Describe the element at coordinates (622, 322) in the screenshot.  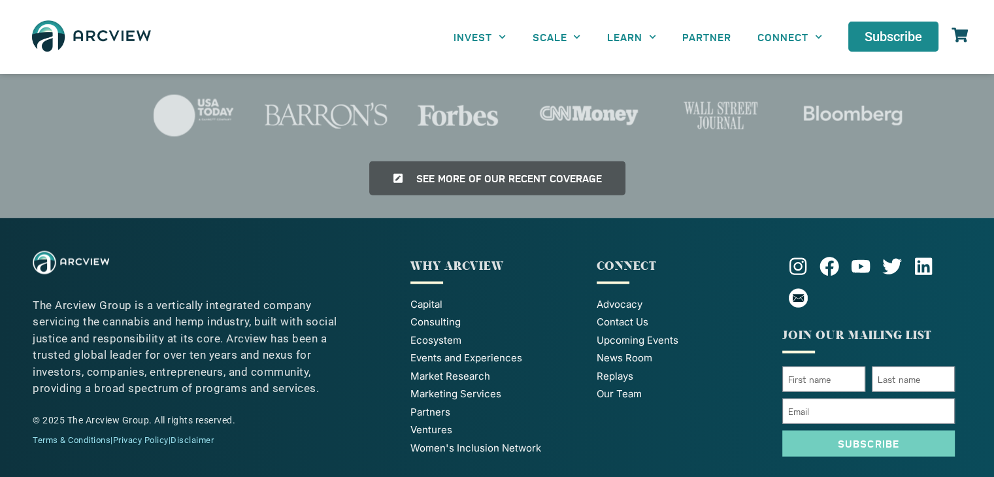
I see `span: Contact Us` at that location.